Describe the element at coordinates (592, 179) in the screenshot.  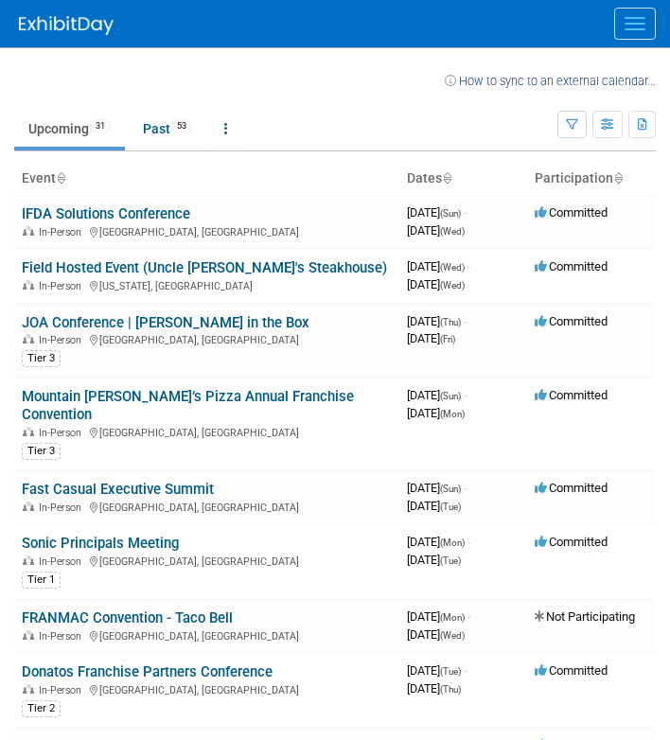
I see `th: Participation` at that location.